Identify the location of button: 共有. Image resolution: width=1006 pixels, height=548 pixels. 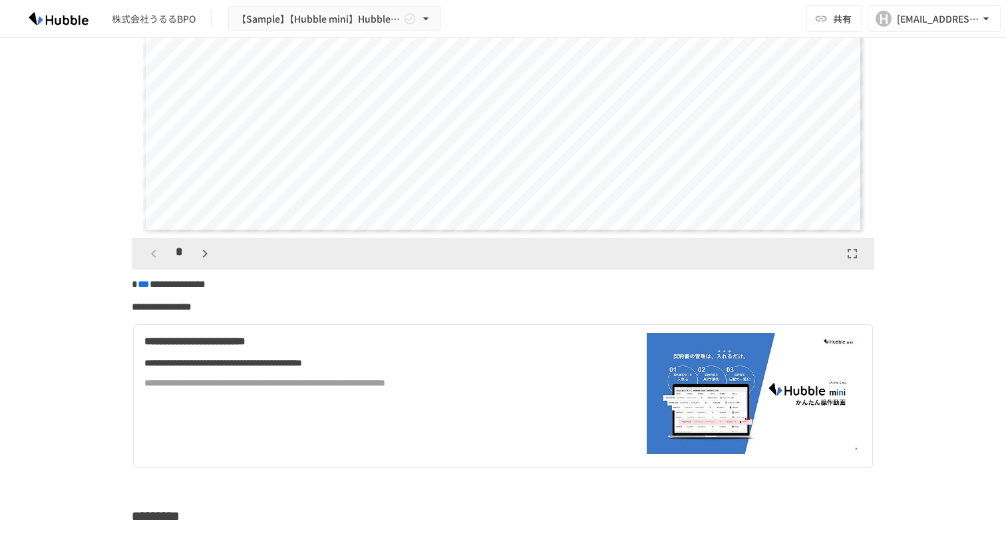
(834, 19).